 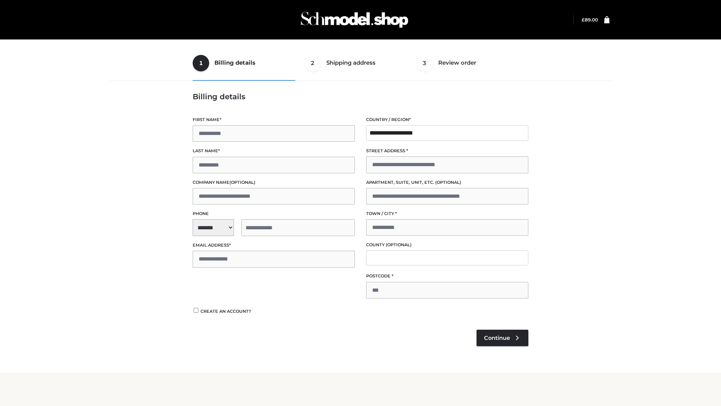 What do you see at coordinates (447, 151) in the screenshot?
I see `label: Street address` at bounding box center [447, 151].